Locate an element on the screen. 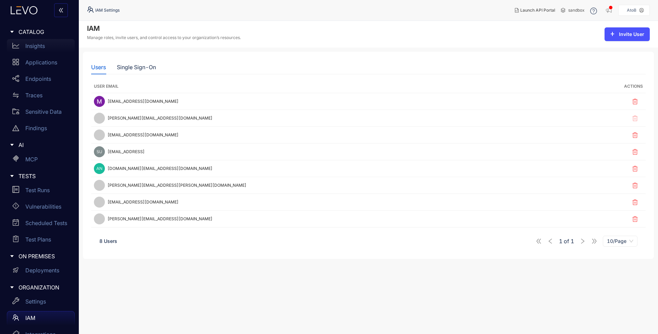 This screenshot has width=658, height=334. span: warning is located at coordinates (16, 128).